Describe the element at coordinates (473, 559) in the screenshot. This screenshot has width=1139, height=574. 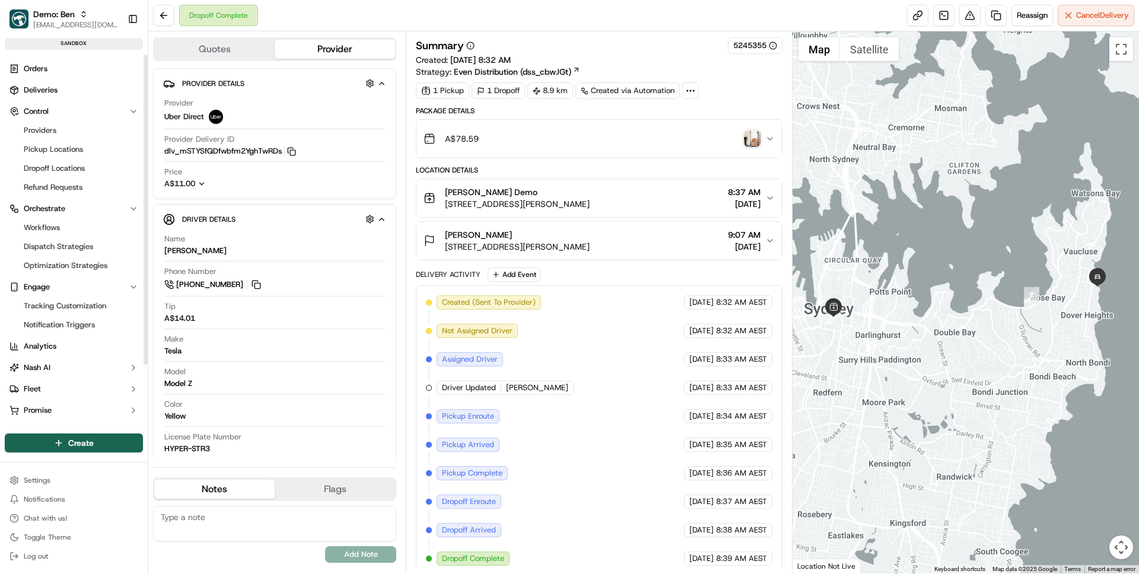
I see `span: Dropoff Complete` at that location.